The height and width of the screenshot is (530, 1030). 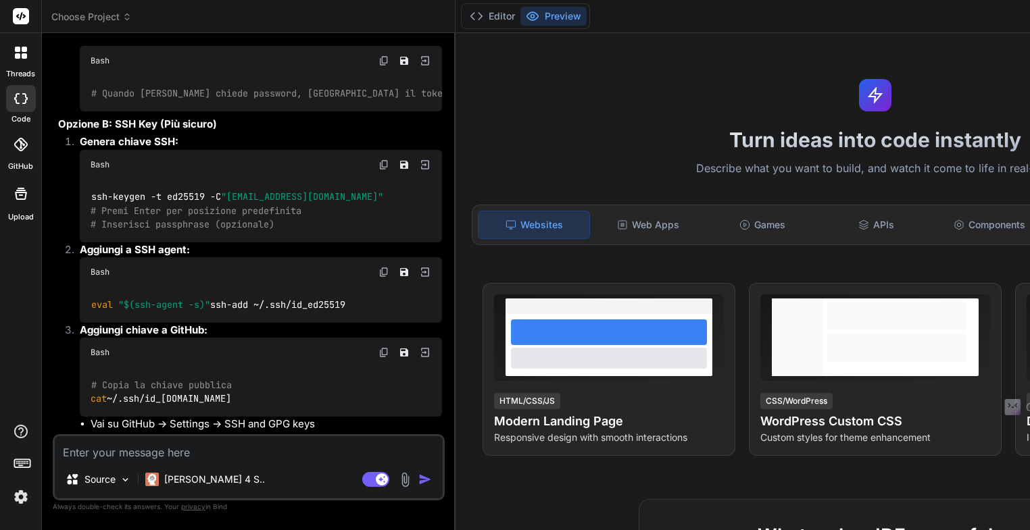 I want to click on p: Custom styles for theme enhancement, so click(x=875, y=438).